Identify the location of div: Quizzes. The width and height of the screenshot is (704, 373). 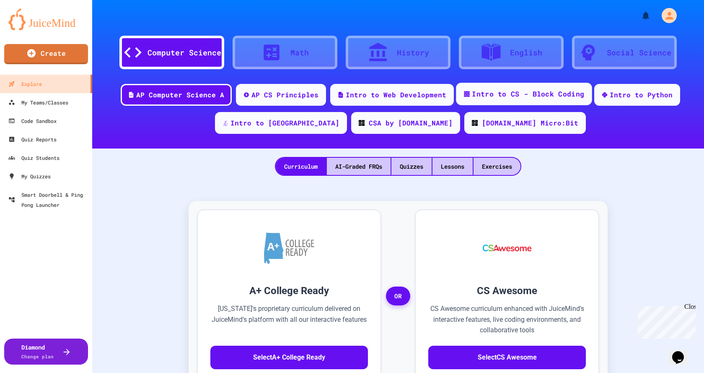
(412, 166).